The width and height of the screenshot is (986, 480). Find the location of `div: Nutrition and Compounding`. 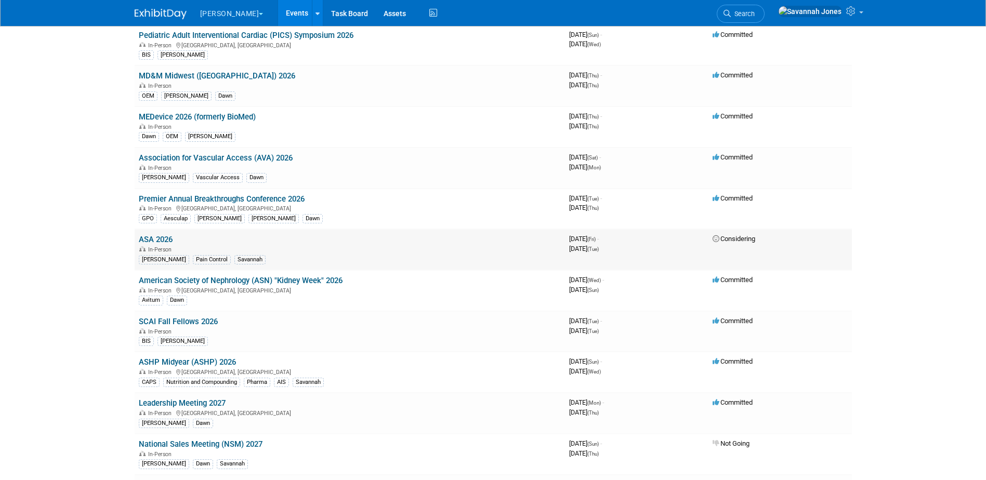

div: Nutrition and Compounding is located at coordinates (202, 383).